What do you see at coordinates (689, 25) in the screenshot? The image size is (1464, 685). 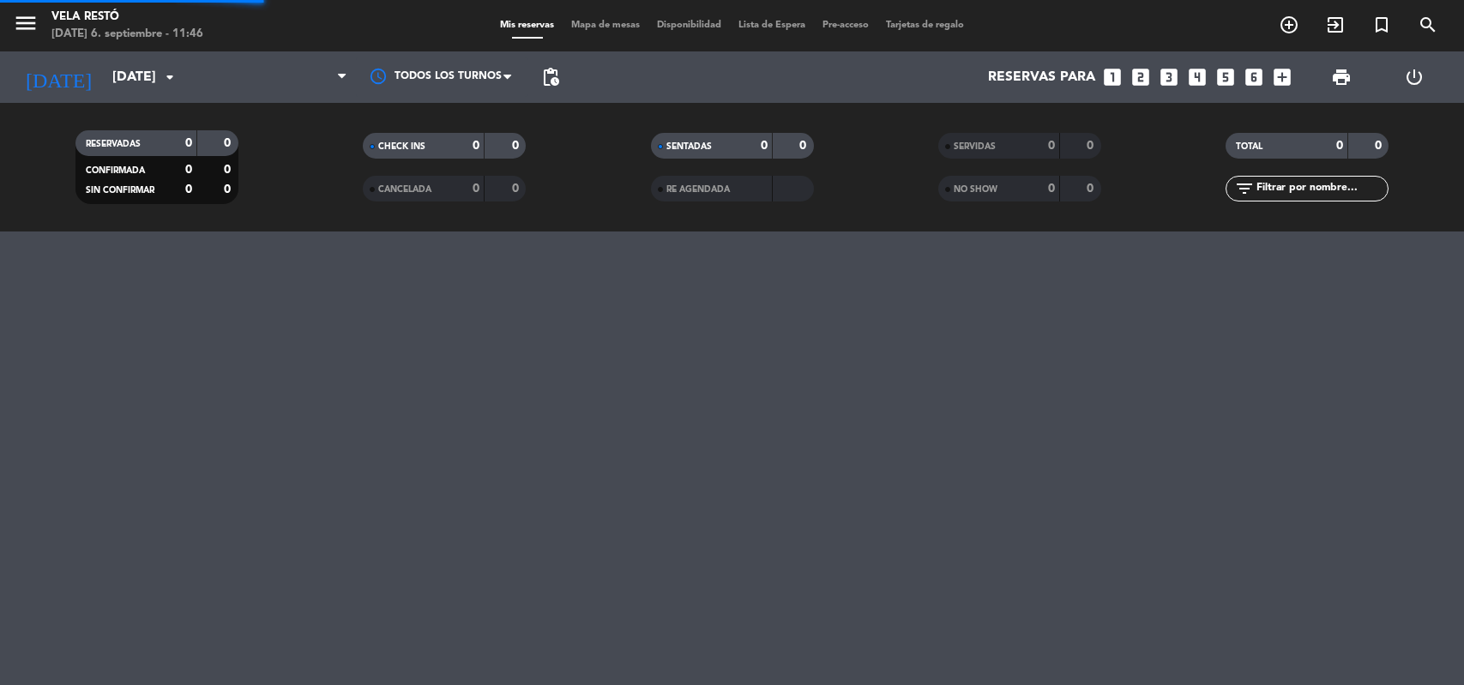 I see `span: Disponibilidad` at bounding box center [689, 25].